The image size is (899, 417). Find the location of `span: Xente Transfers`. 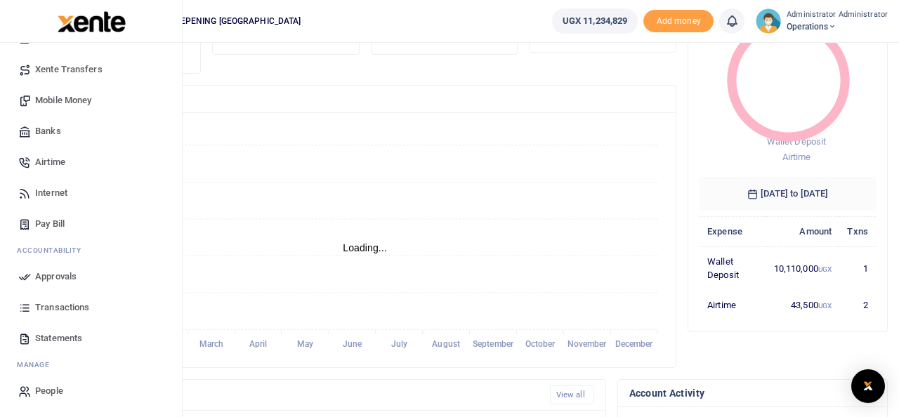

span: Xente Transfers is located at coordinates (69, 70).